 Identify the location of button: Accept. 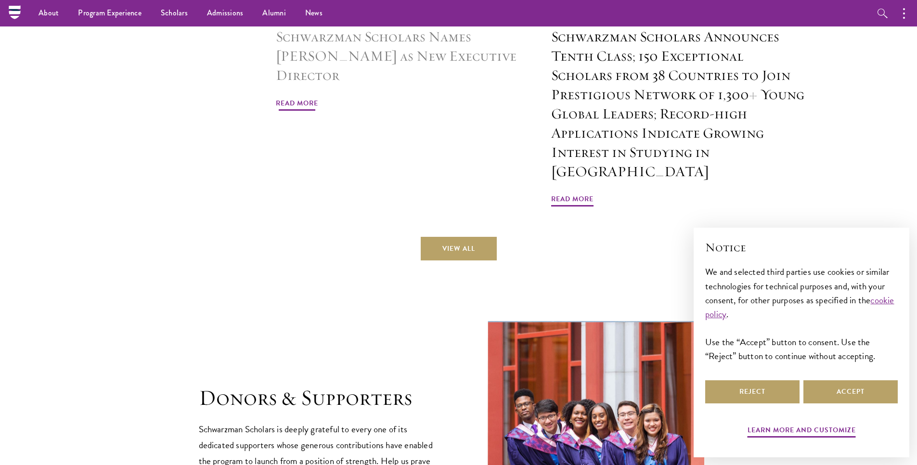
(850, 392).